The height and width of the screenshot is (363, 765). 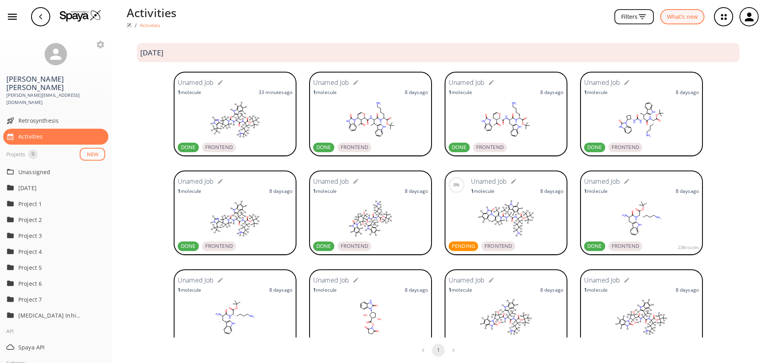 What do you see at coordinates (370, 119) in the screenshot?
I see `svg: CC(=O)C1C(C(=O)NC(C(=O)NC(CCCC[NH3+])C(=O)OC(C)(C)C)C(C)c2c[nH]c3ccccc23)OC=CC1n1c(=O)[nH]c2ccccc21` at bounding box center [370, 119].